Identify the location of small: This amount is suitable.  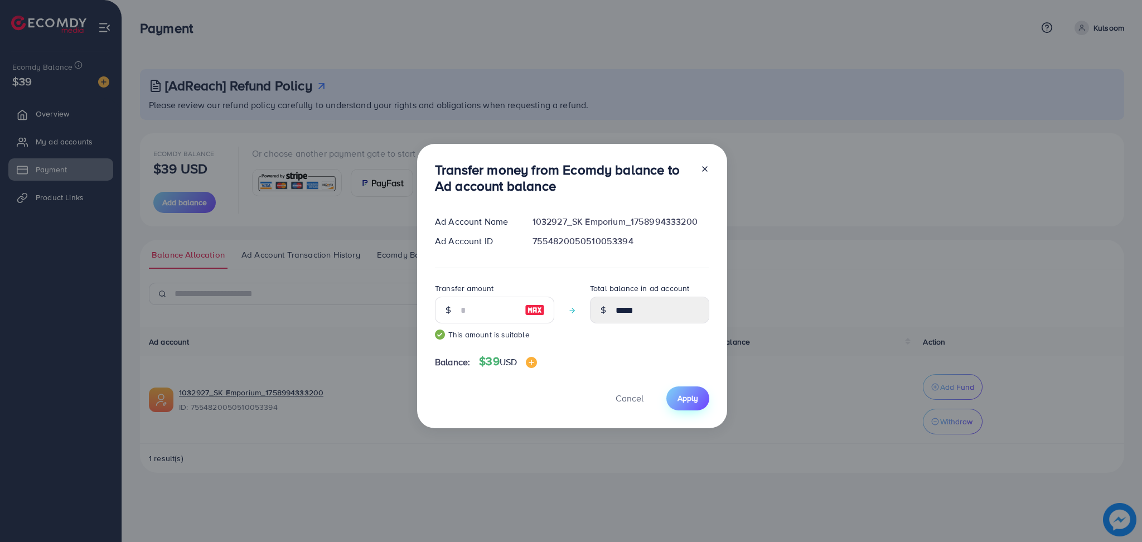
(495, 335).